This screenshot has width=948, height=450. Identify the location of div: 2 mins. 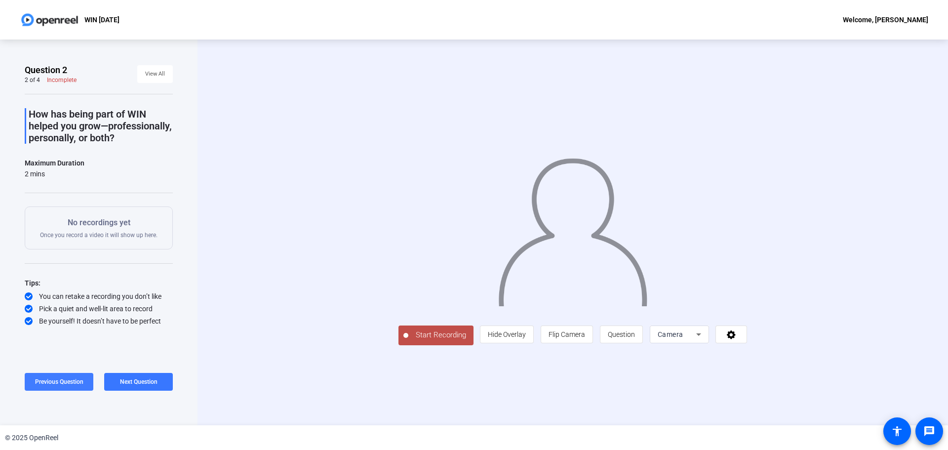
(54, 174).